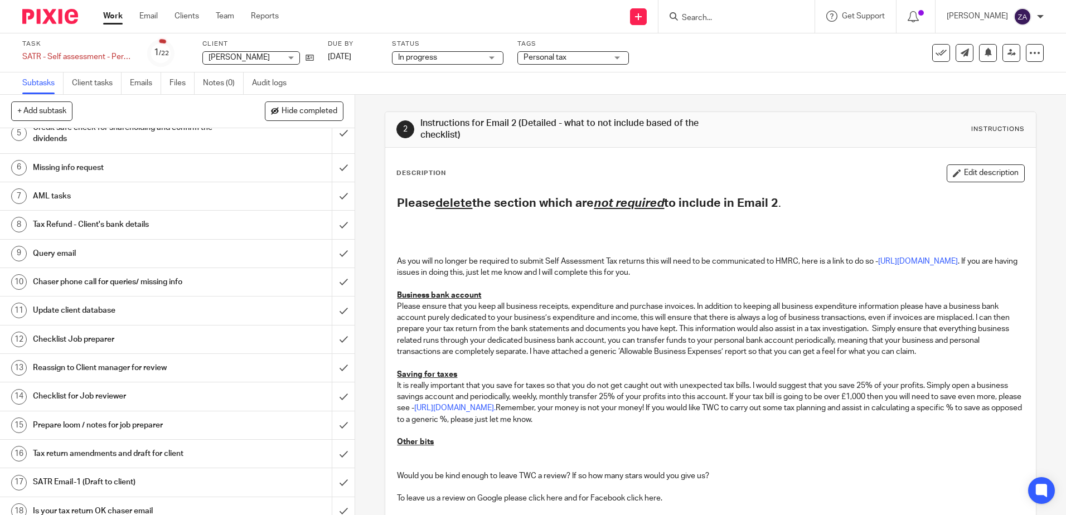  What do you see at coordinates (19, 397) in the screenshot?
I see `div: 14` at bounding box center [19, 397].